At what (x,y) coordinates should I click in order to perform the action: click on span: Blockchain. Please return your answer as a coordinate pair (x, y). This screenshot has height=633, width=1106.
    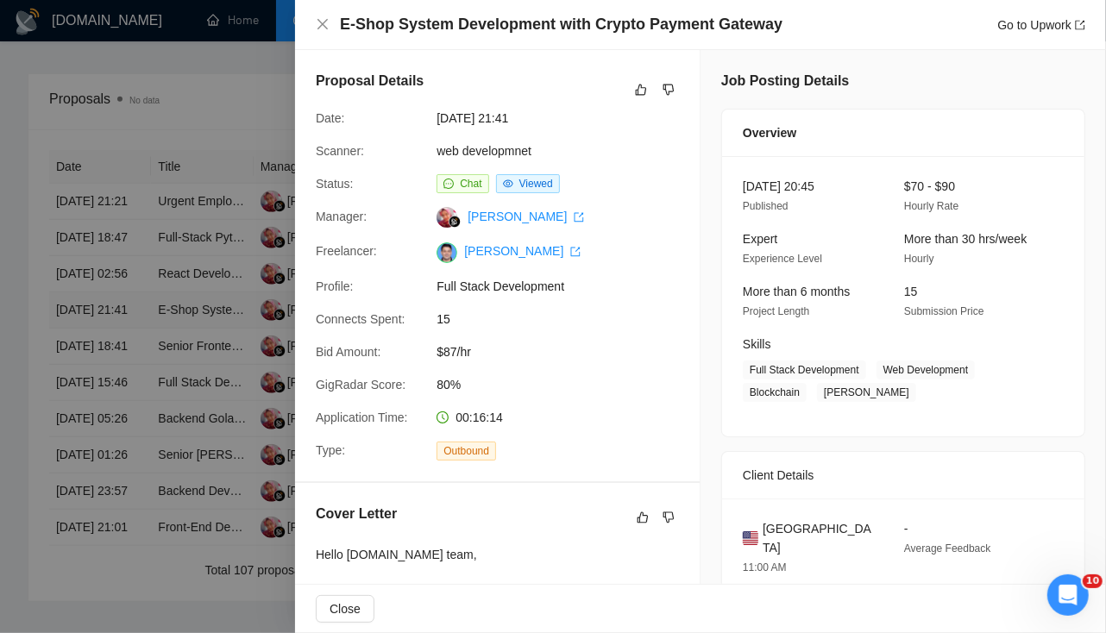
    Looking at the image, I should click on (775, 392).